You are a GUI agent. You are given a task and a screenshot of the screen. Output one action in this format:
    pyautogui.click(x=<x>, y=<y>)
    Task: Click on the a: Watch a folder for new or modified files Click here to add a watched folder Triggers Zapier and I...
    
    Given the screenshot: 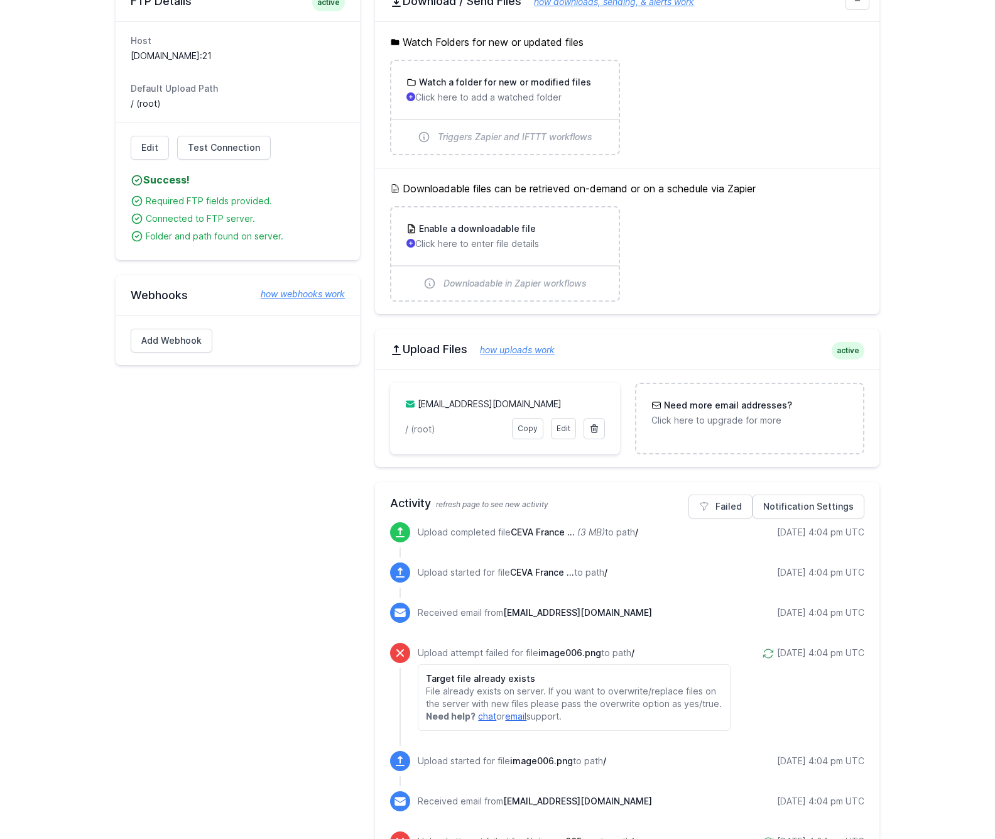 What is the action you would take?
    pyautogui.click(x=505, y=107)
    